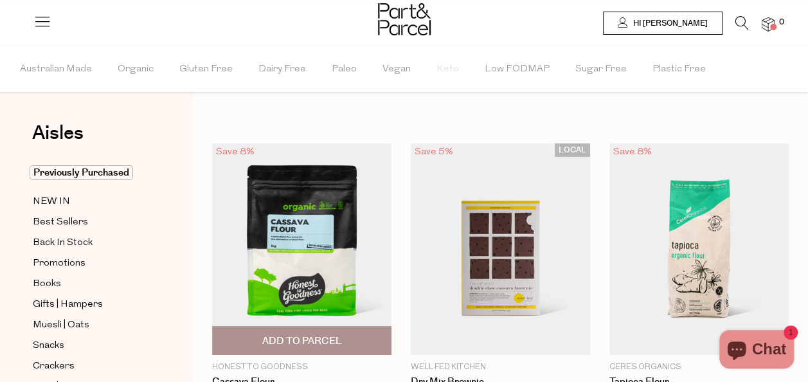  What do you see at coordinates (206, 69) in the screenshot?
I see `span: Gluten Free` at bounding box center [206, 69].